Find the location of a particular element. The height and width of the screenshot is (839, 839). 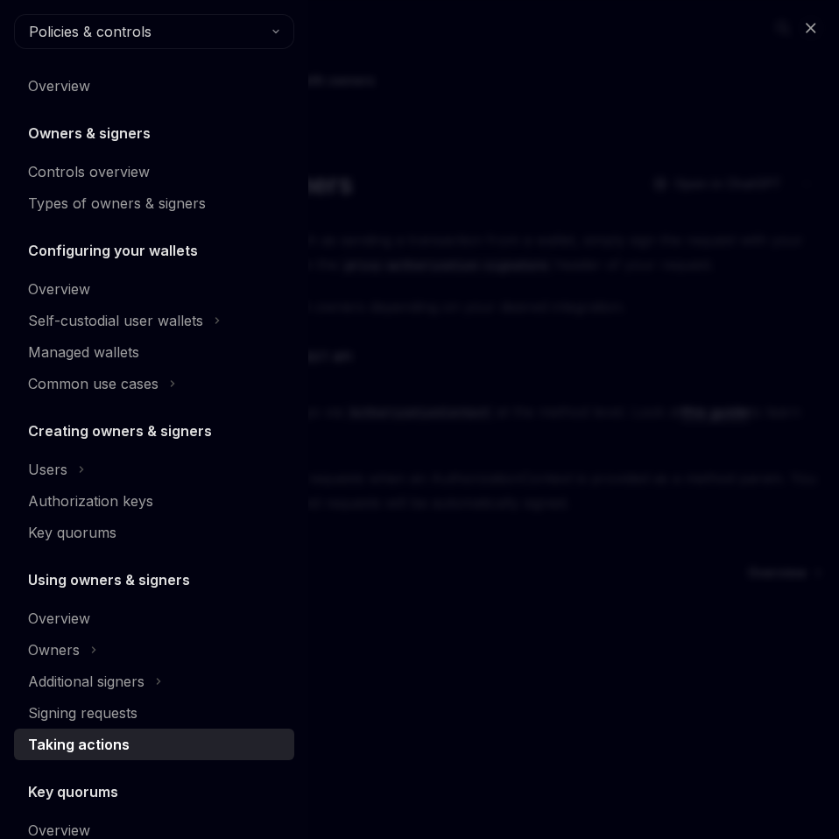

div: Managed wallets is located at coordinates (83, 352).